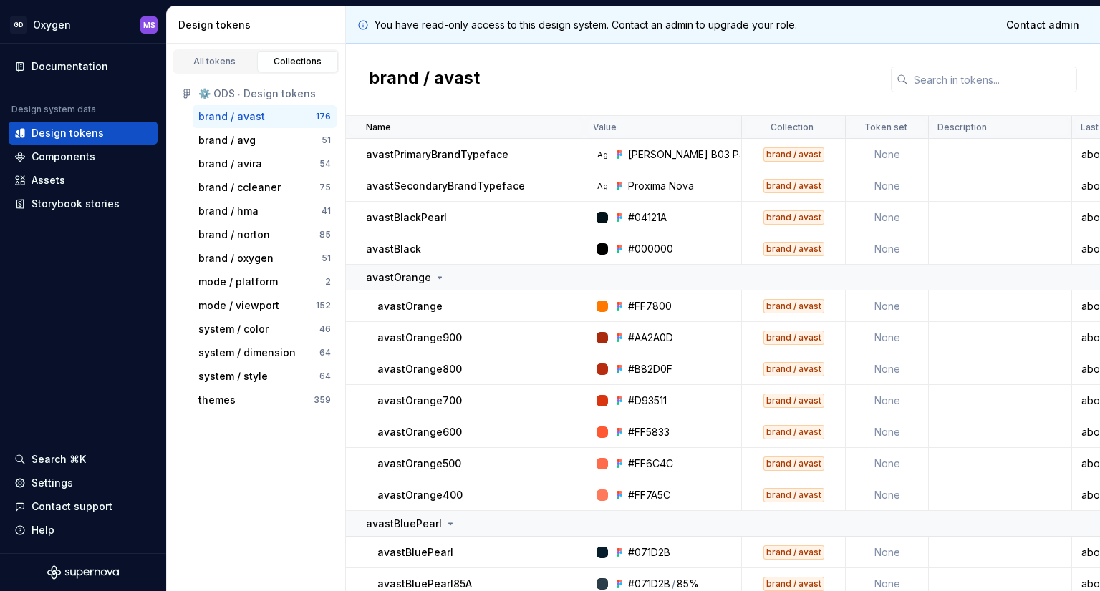  I want to click on button: brand / avira54, so click(264, 164).